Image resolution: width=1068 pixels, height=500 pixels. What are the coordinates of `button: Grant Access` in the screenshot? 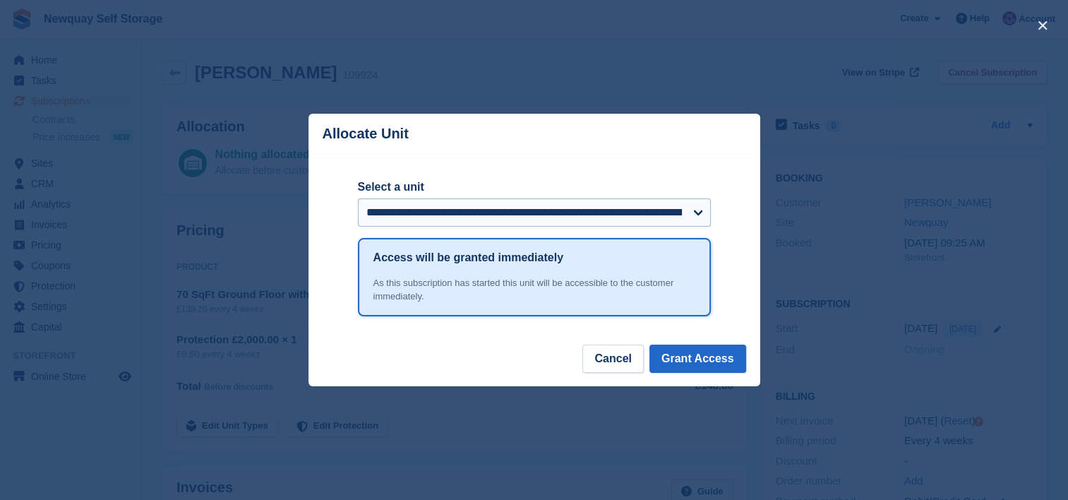 It's located at (698, 359).